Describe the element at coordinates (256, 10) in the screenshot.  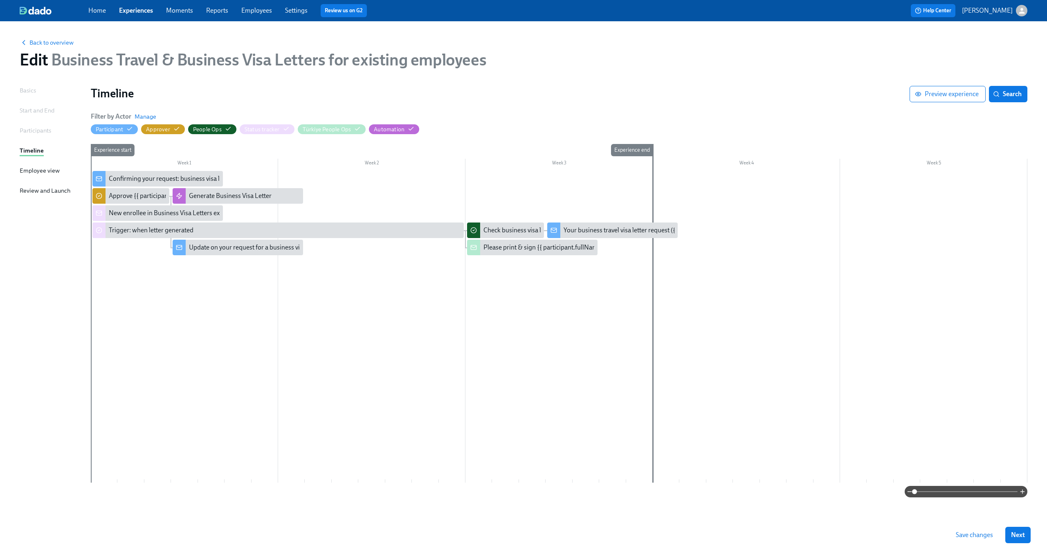
I see `a: Employees` at that location.